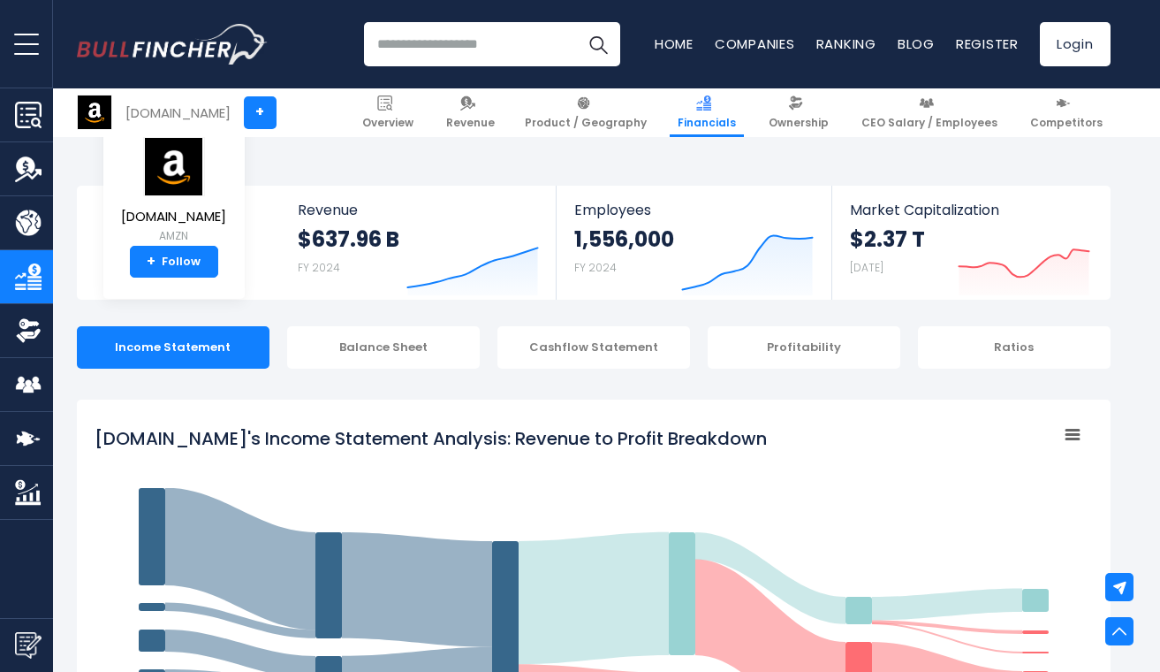 This screenshot has width=1160, height=672. Describe the element at coordinates (388, 123) in the screenshot. I see `span: Overview` at that location.